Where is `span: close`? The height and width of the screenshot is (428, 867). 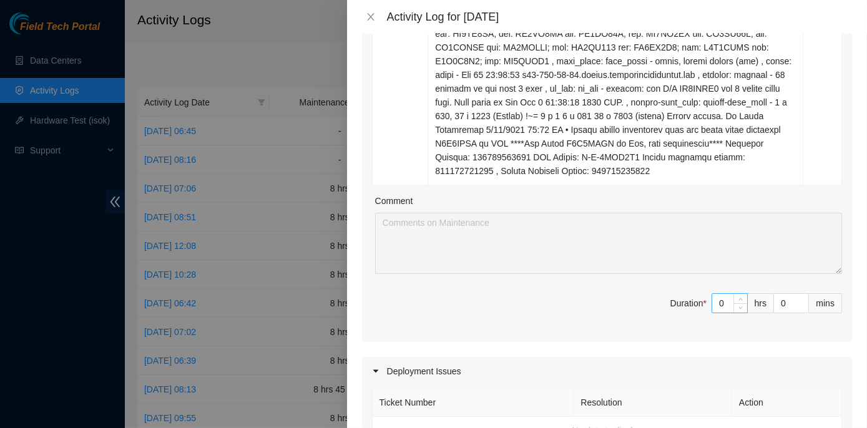
span: close is located at coordinates (371, 17).